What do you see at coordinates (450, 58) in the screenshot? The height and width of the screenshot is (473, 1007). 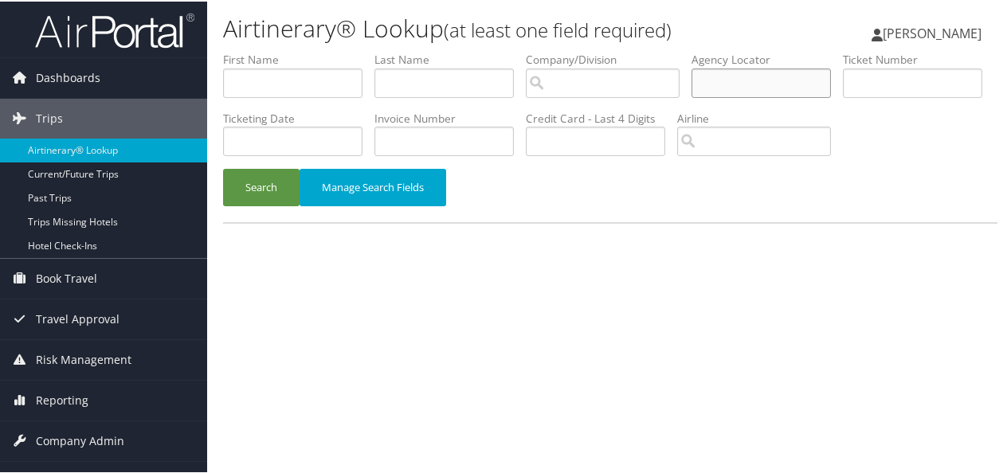 I see `label: Last Name` at bounding box center [450, 58].